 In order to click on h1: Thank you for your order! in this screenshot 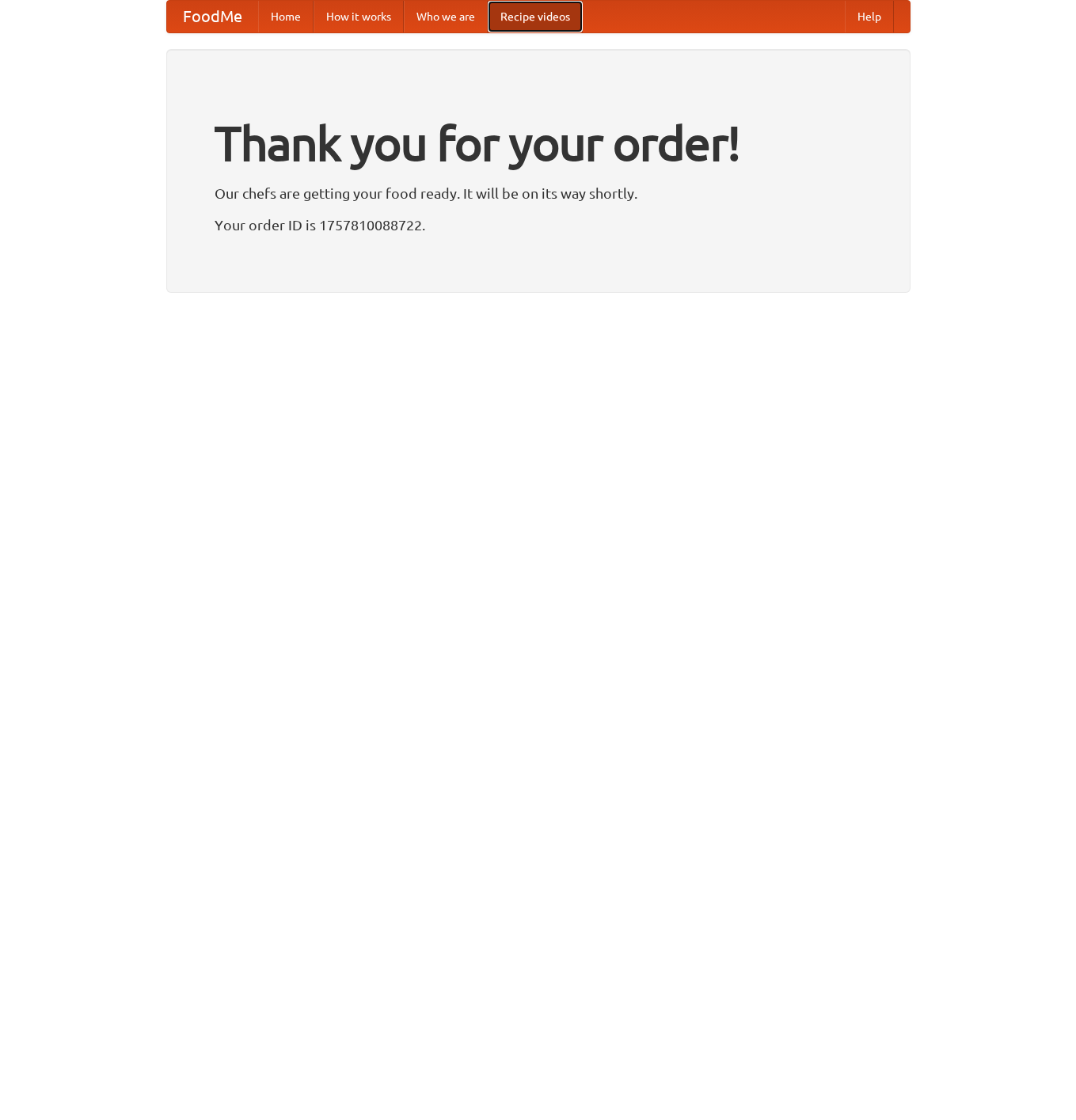, I will do `click(538, 143)`.